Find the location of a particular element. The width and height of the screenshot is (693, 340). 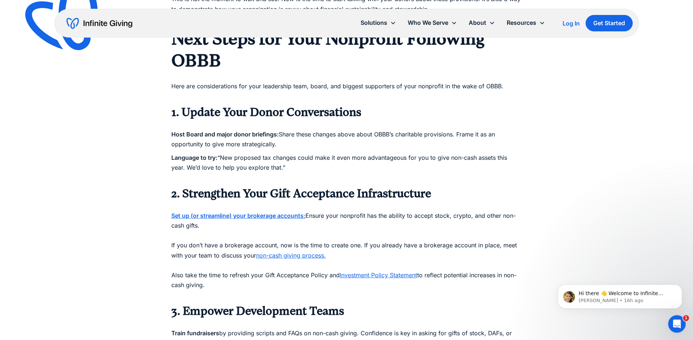

strong: Train fundraisers is located at coordinates (195, 333).